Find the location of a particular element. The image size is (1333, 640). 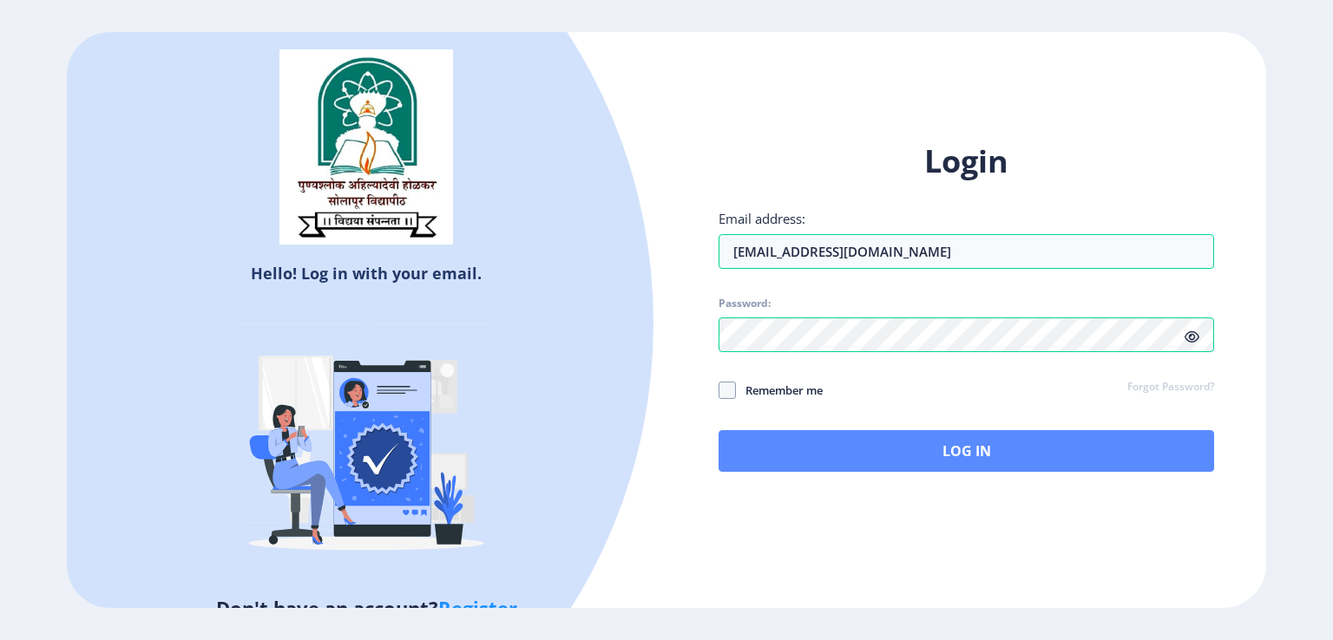

label: Email address: is located at coordinates (762, 219).